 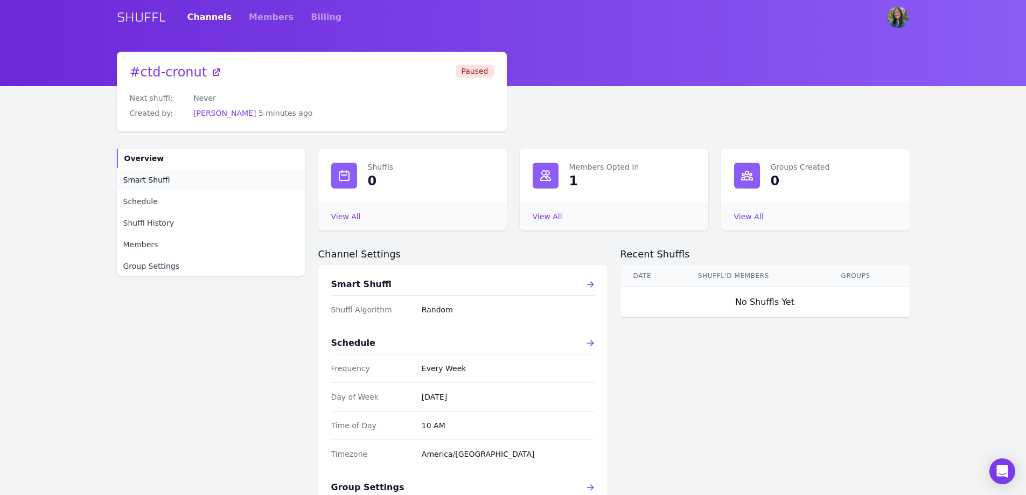 I want to click on div: Open Intercom Messenger, so click(x=1002, y=471).